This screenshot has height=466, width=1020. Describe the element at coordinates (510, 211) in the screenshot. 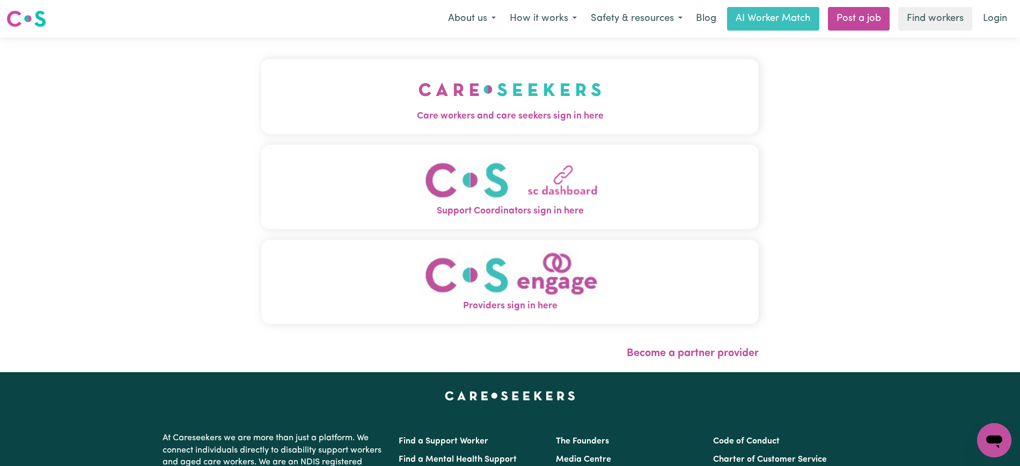

I see `span: Support Coordinators sign in here` at that location.